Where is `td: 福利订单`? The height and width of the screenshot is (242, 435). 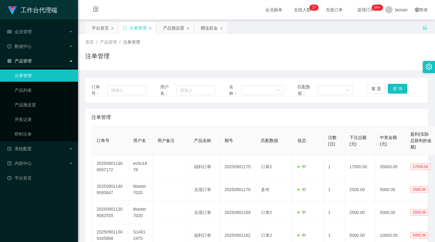 td: 福利订单 is located at coordinates (205, 167).